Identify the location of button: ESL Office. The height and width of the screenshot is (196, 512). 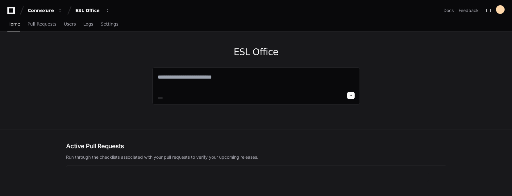
(93, 10).